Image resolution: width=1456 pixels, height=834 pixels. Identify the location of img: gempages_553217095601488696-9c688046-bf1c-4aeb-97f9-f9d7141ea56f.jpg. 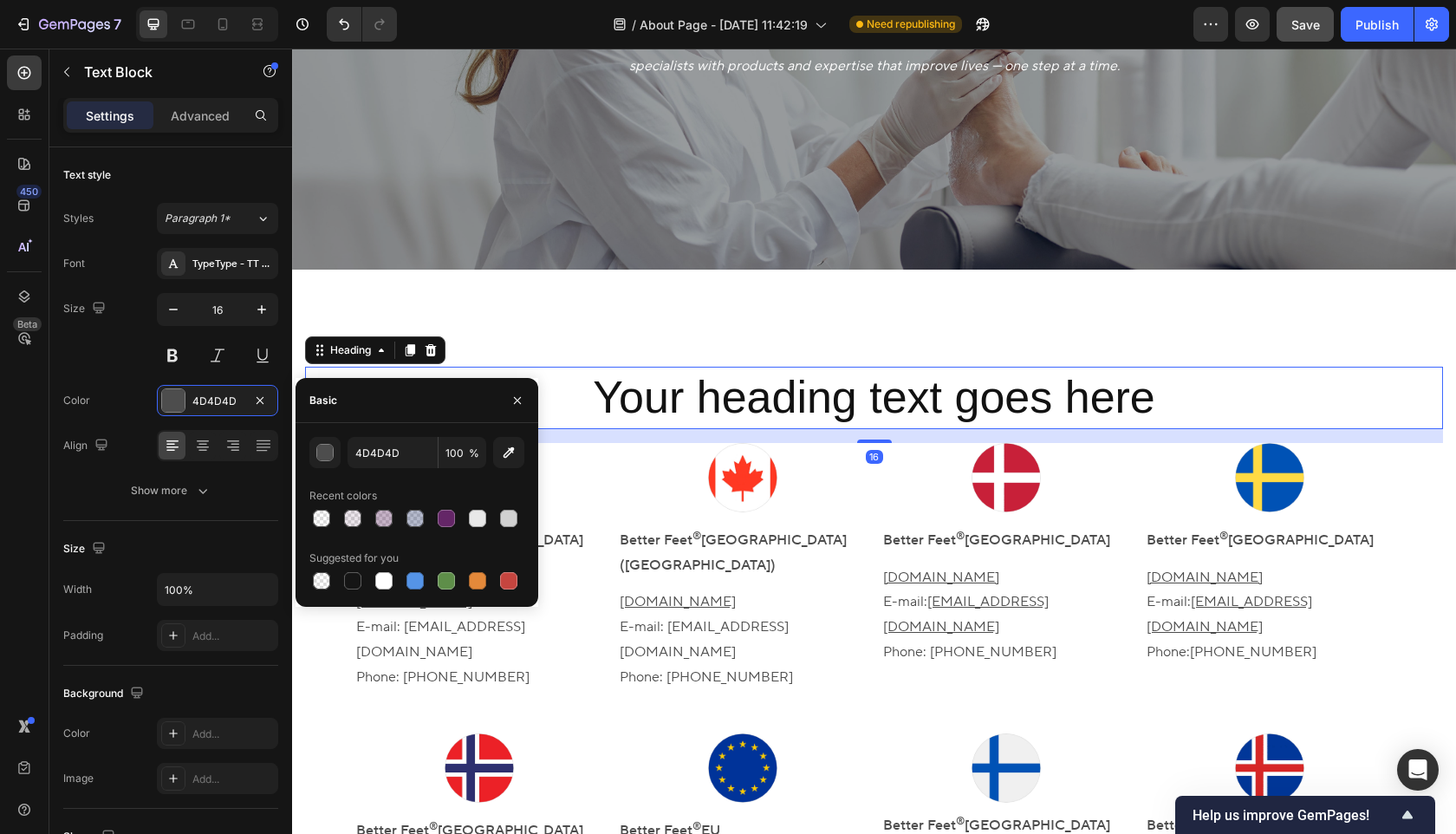
(187, 719).